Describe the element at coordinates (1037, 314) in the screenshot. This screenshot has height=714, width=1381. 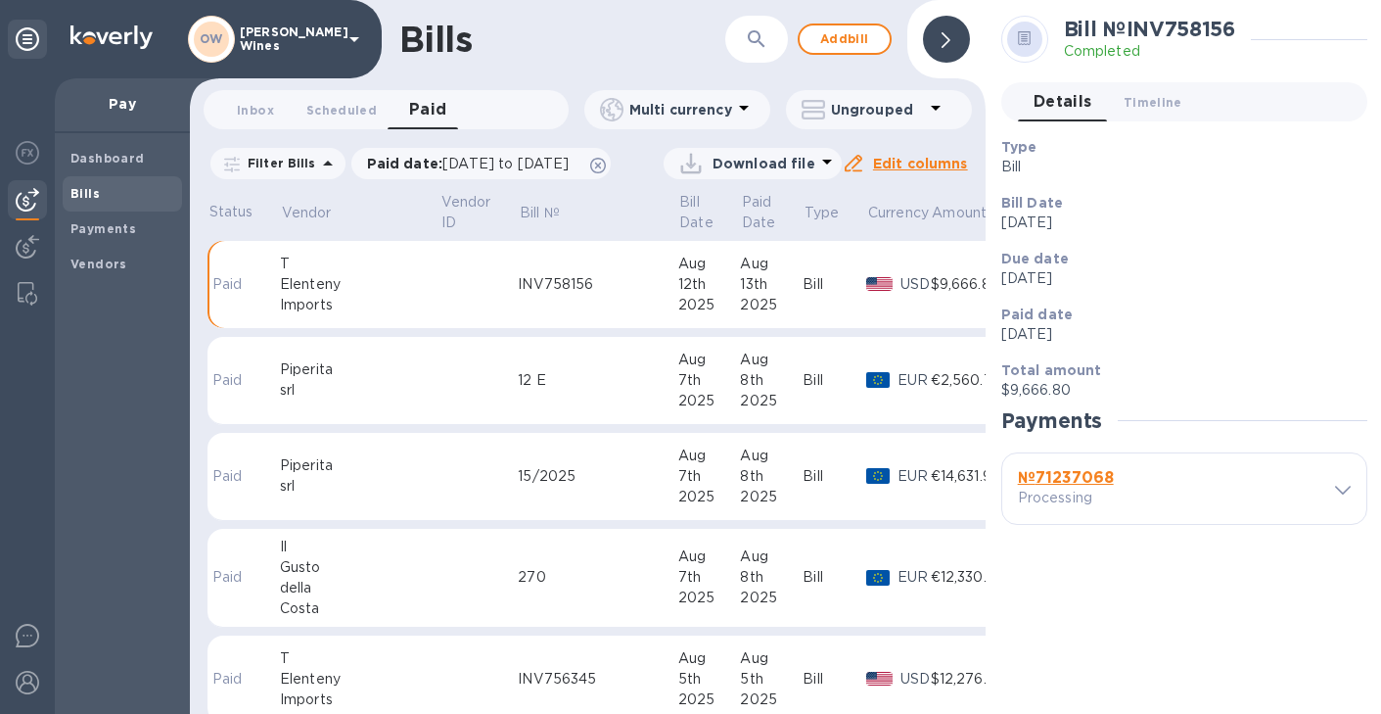
I see `b: Paid date` at that location.